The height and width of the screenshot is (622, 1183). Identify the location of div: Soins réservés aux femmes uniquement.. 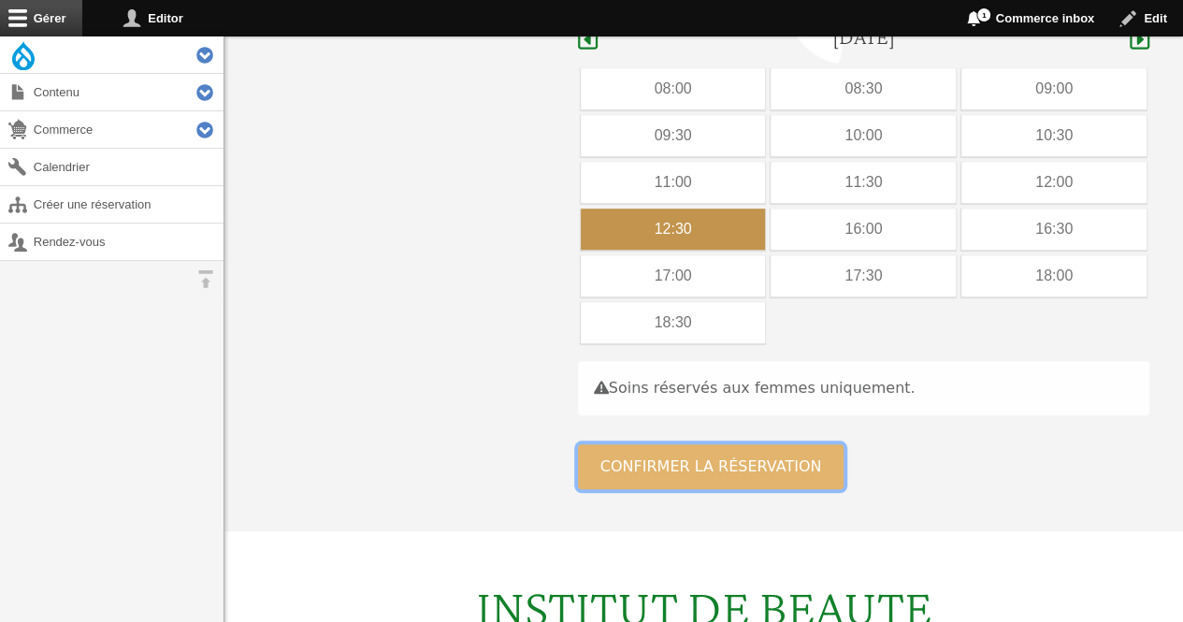
(863, 388).